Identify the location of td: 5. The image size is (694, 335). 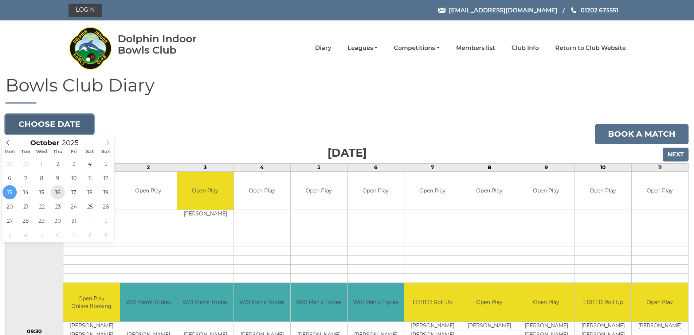
(319, 167).